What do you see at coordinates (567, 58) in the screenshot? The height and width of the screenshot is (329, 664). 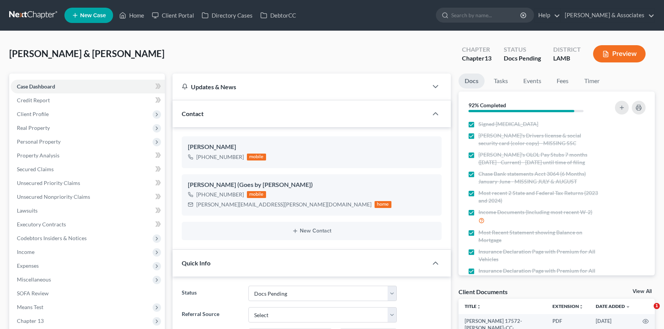 I see `div: LAMB` at bounding box center [567, 58].